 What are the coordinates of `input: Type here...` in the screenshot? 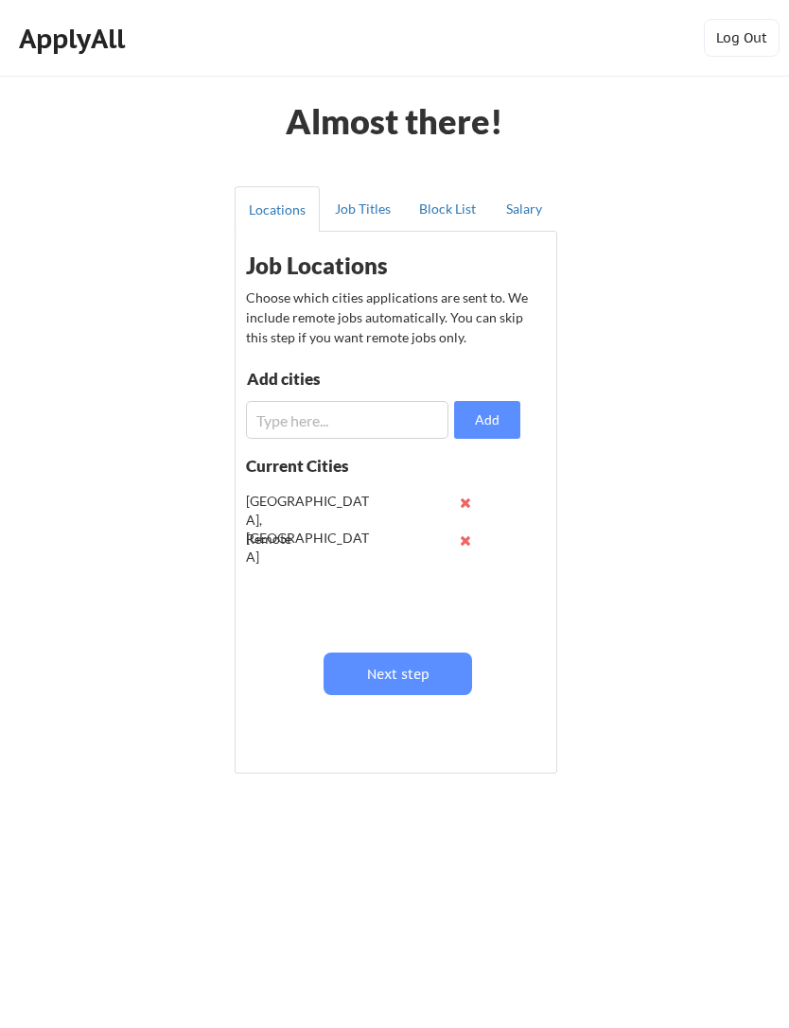 It's located at (347, 420).